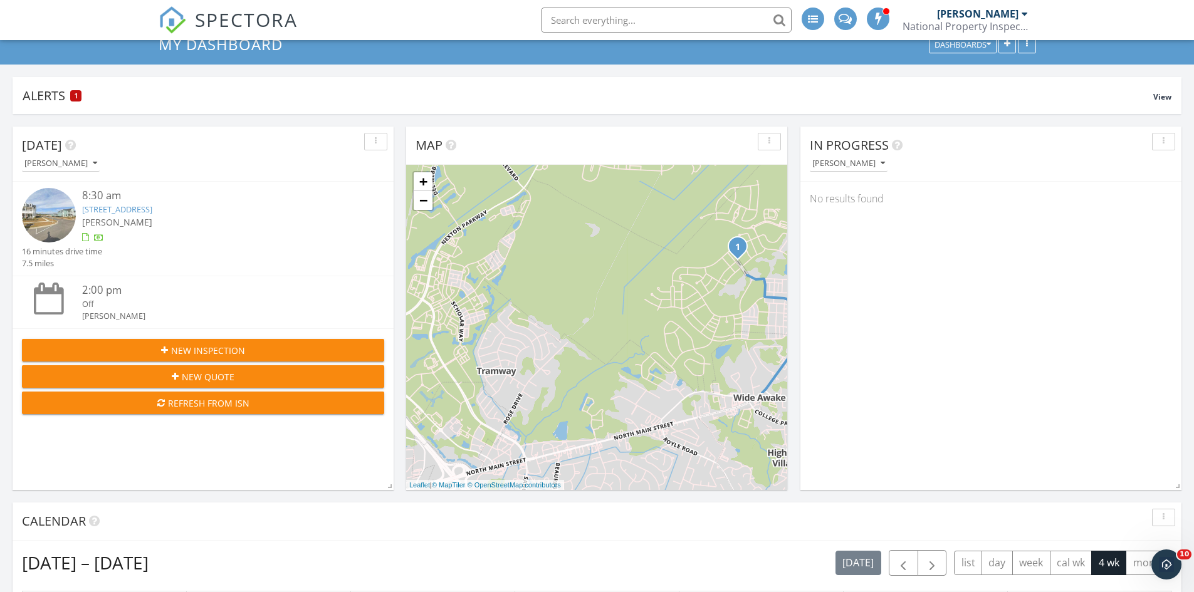 Image resolution: width=1194 pixels, height=592 pixels. What do you see at coordinates (997, 563) in the screenshot?
I see `button: day` at bounding box center [997, 563].